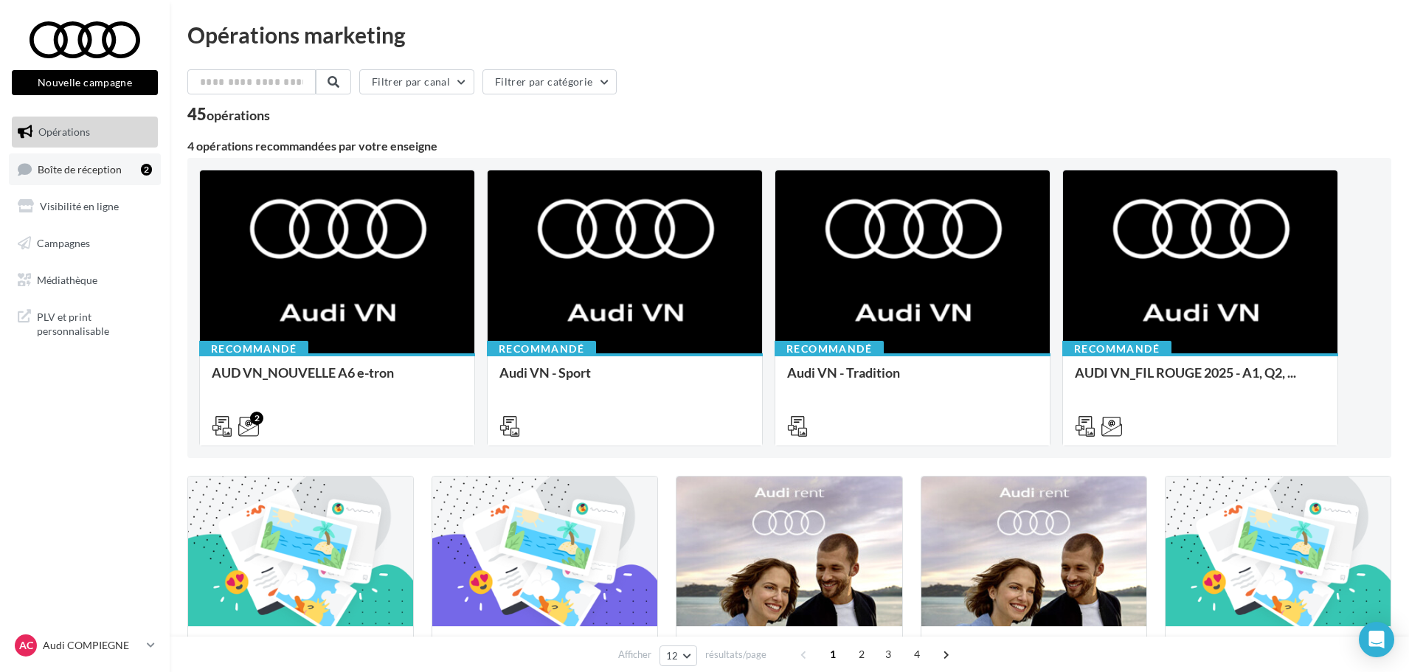 This screenshot has height=672, width=1409. Describe the element at coordinates (634, 654) in the screenshot. I see `span: Afficher` at that location.